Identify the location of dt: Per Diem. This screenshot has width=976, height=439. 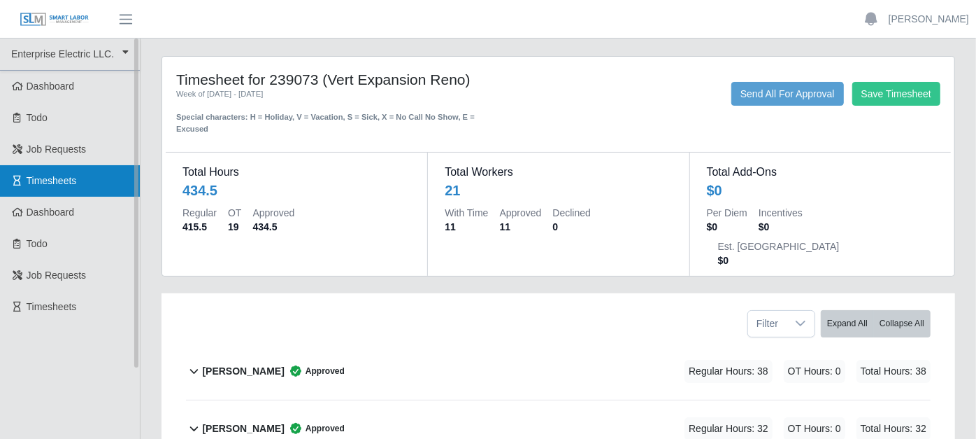
(727, 213).